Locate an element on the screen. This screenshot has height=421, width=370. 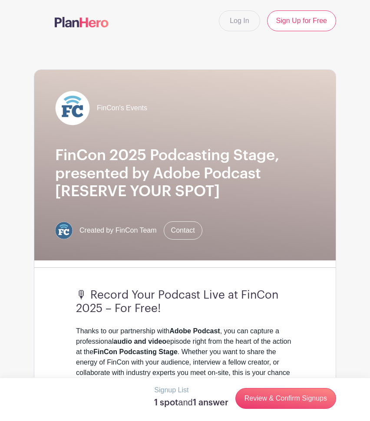
strong: FinCon Podcasting Stage is located at coordinates (135, 351).